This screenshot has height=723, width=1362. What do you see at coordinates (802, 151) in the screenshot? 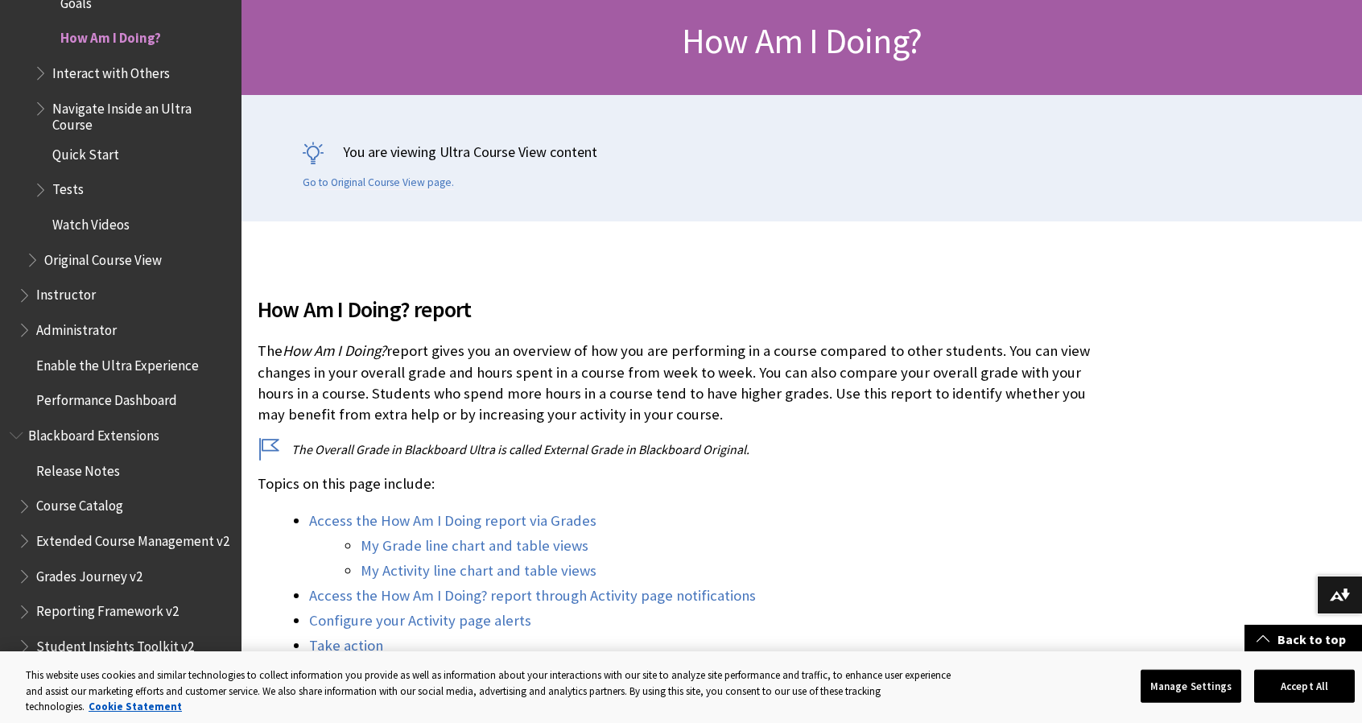
I see `p: You are viewing Ultra Course View content` at bounding box center [802, 151].